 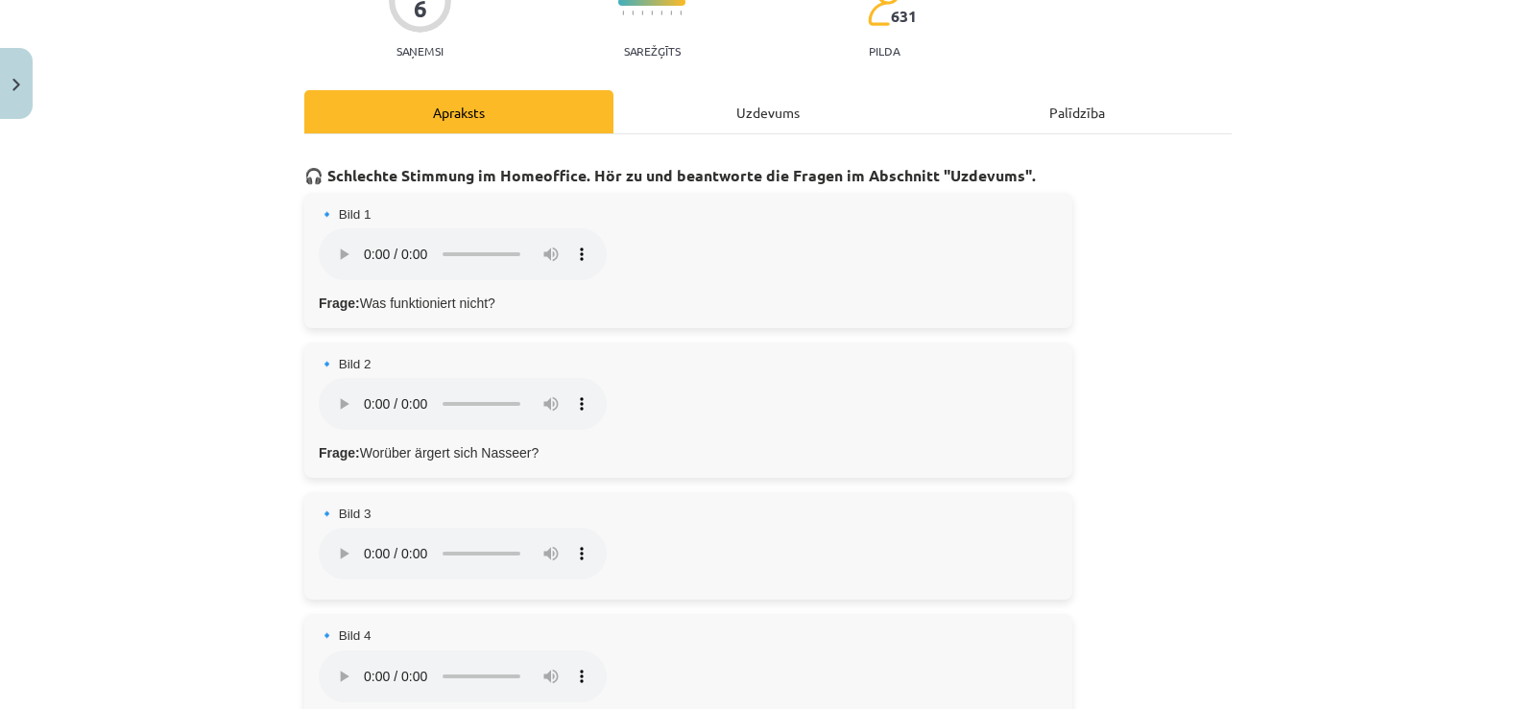 I want to click on p: Worüber ärgert sich Nasseer?, so click(x=688, y=453).